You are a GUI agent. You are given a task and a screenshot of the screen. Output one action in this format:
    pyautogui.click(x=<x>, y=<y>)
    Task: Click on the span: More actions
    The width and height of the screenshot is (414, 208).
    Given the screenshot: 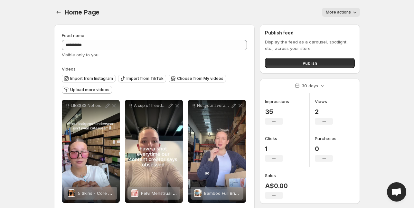 What is the action you would take?
    pyautogui.click(x=339, y=12)
    